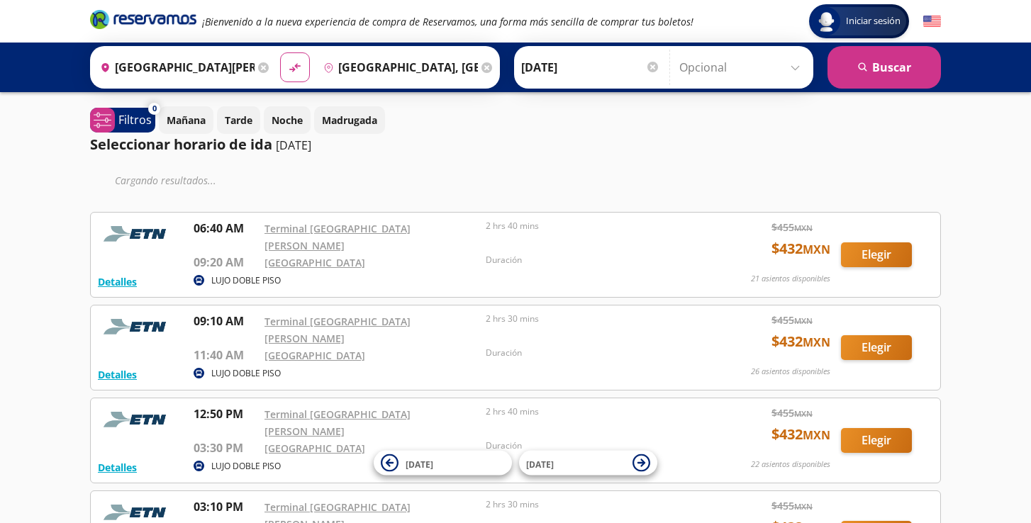 The height and width of the screenshot is (523, 1031). I want to click on button: 0Filtros, so click(123, 120).